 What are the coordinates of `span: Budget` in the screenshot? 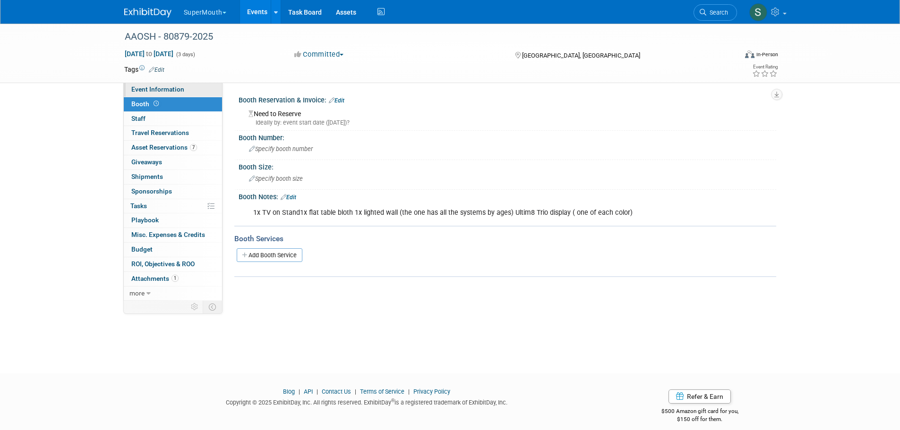 It's located at (142, 249).